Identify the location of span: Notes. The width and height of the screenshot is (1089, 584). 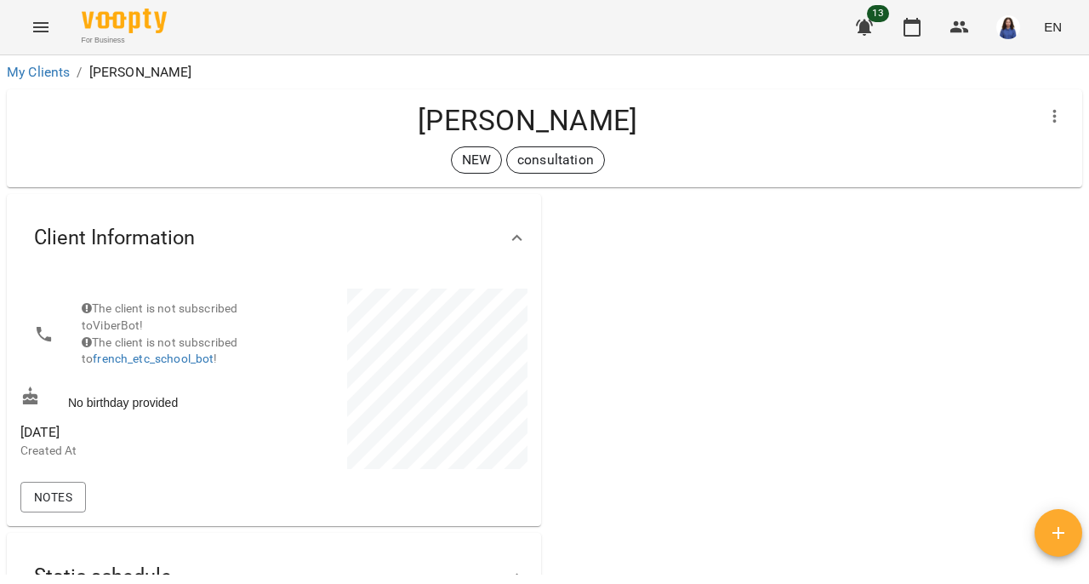
(53, 497).